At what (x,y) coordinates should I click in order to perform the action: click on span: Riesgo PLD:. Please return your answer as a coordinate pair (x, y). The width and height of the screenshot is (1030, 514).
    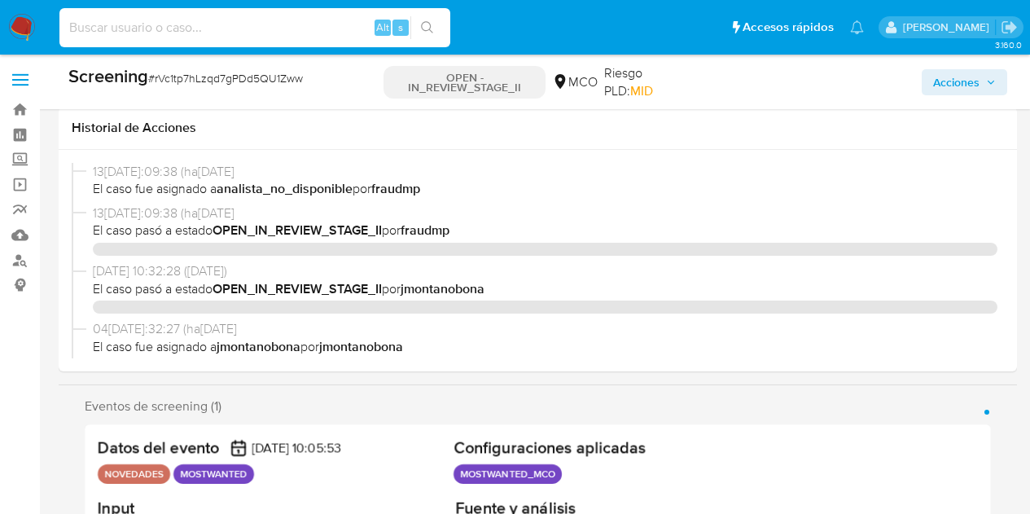
    Looking at the image, I should click on (648, 81).